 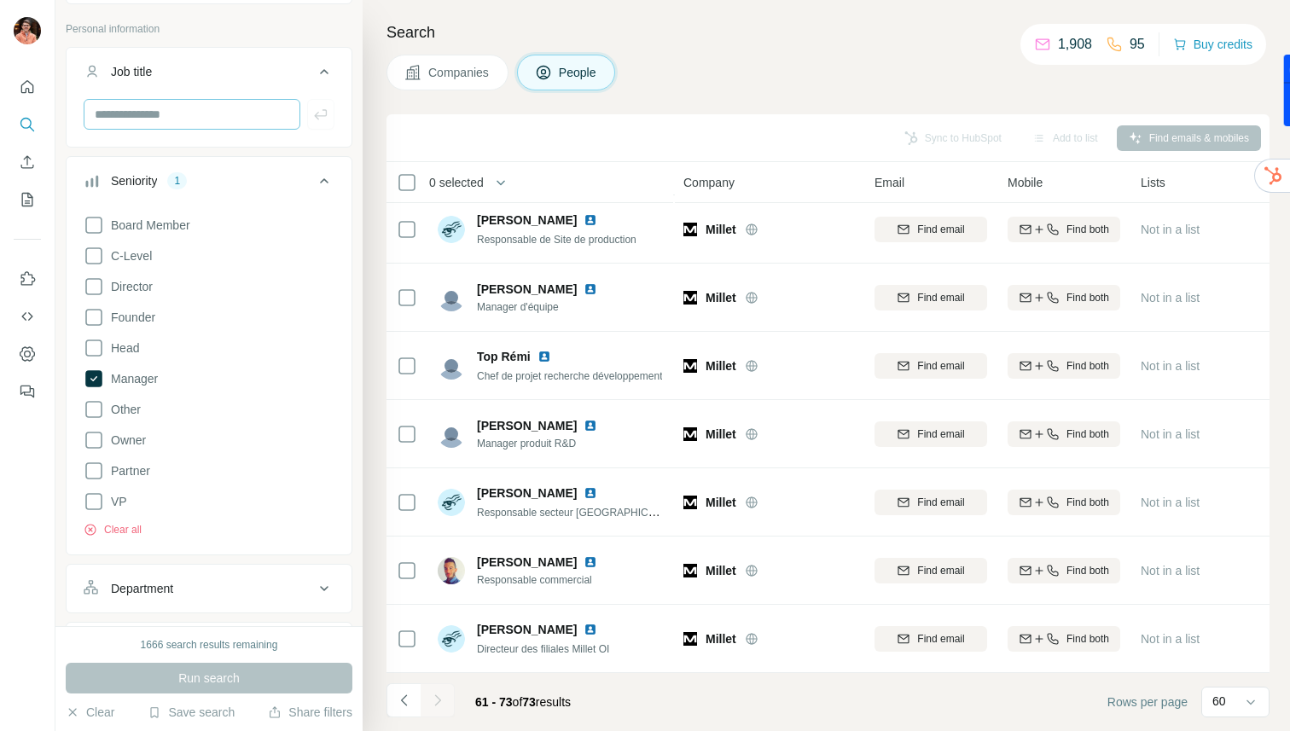 What do you see at coordinates (540, 307) in the screenshot?
I see `span: Manager d'équipe` at bounding box center [540, 307].